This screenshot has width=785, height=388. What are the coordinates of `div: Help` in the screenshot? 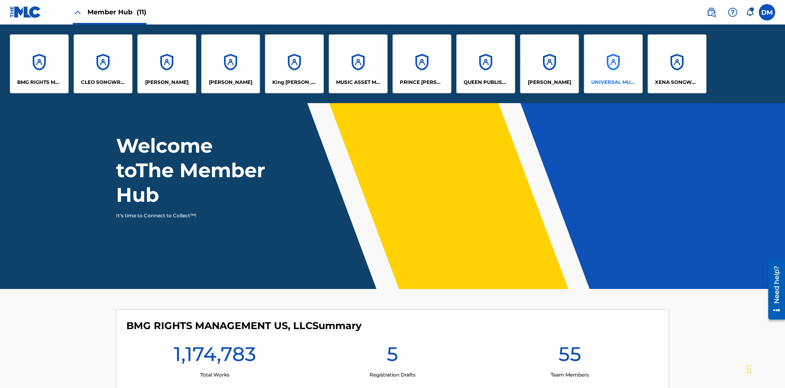 It's located at (733, 12).